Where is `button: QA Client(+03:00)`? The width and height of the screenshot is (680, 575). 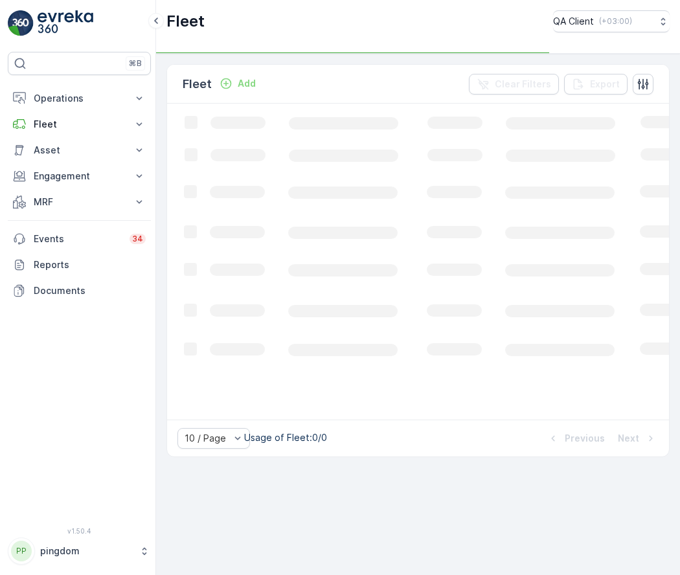 button: QA Client(+03:00) is located at coordinates (611, 21).